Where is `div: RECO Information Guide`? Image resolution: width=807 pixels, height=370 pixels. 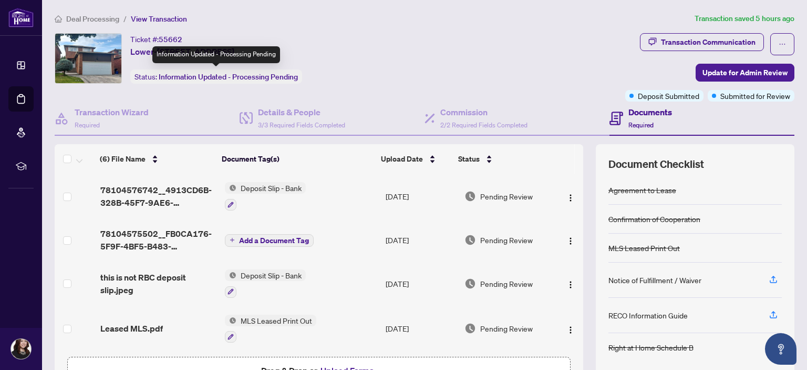
div: RECO Information Guide is located at coordinates (648, 315).